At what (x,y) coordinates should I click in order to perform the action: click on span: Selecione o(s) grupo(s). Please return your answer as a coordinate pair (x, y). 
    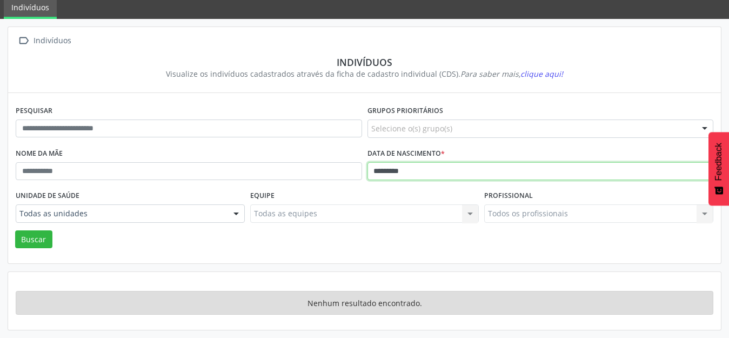
    Looking at the image, I should click on (412, 128).